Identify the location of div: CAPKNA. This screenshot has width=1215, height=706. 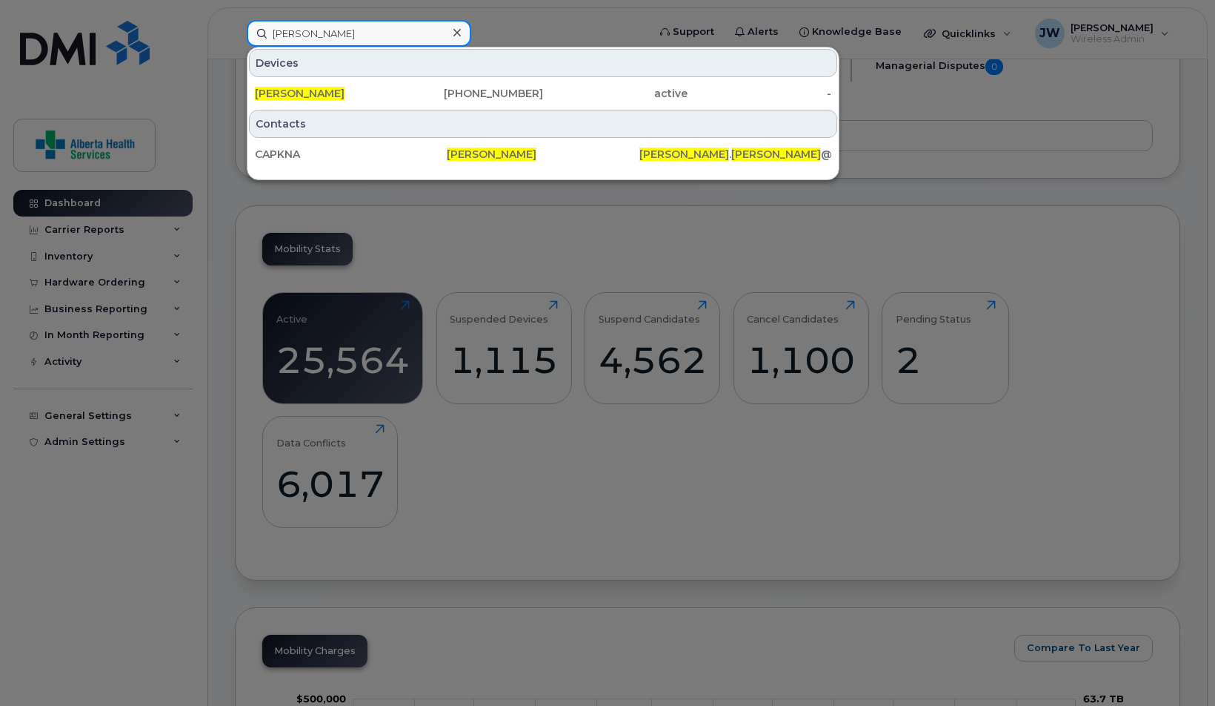
(351, 154).